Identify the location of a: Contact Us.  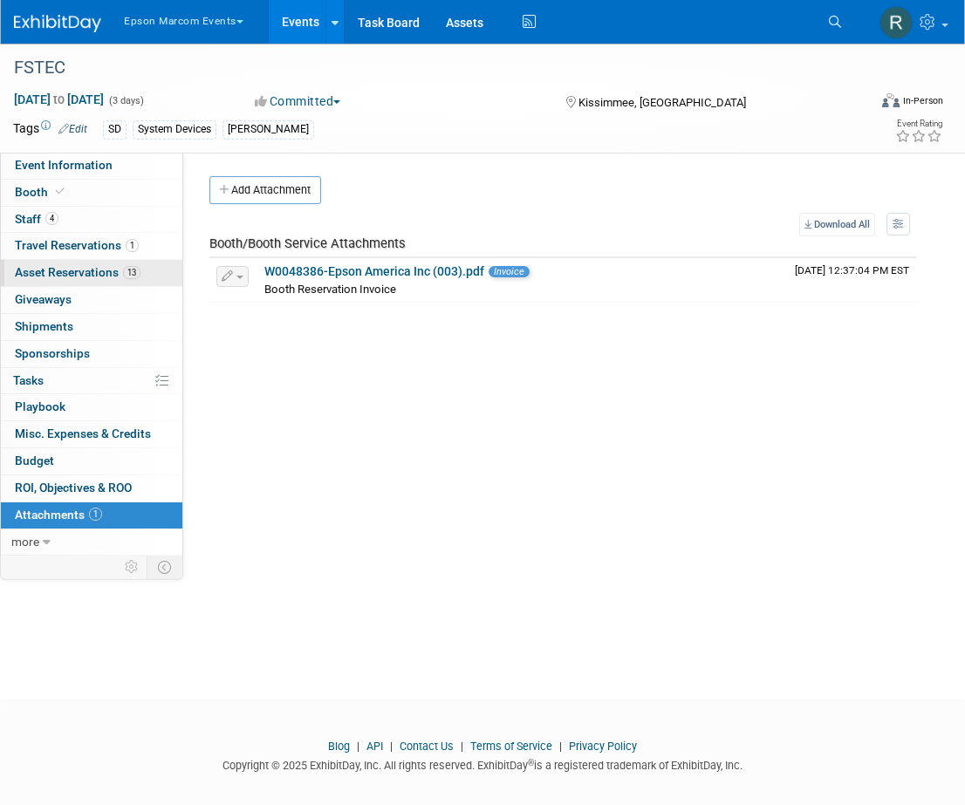
(427, 746).